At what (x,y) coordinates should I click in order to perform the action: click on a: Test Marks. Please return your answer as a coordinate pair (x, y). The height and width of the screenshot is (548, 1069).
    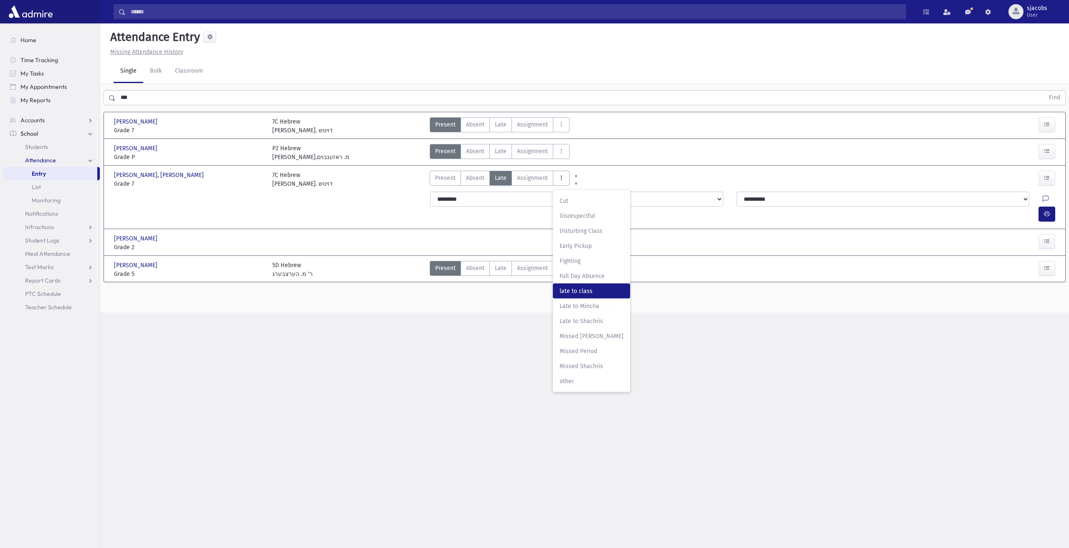
    Looking at the image, I should click on (51, 267).